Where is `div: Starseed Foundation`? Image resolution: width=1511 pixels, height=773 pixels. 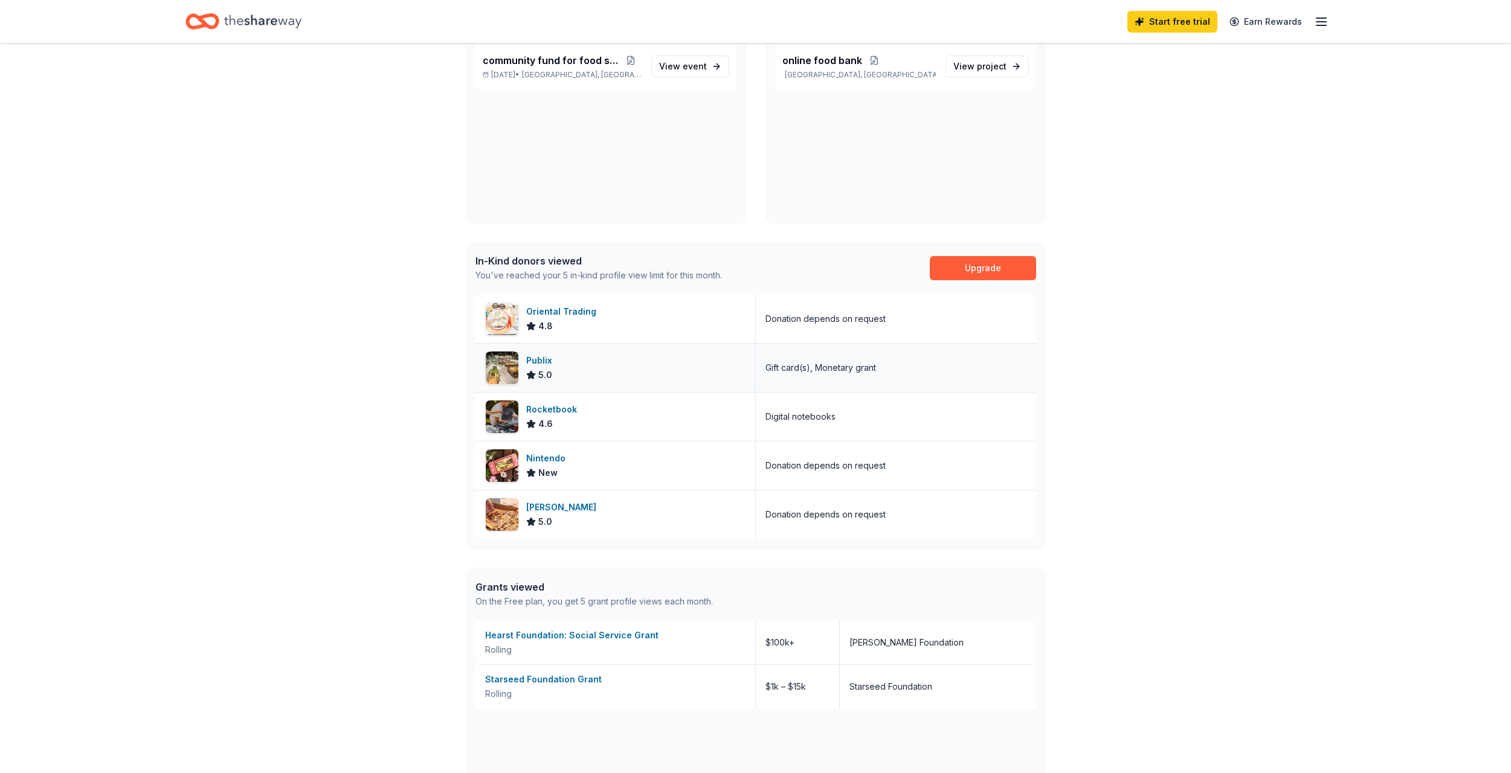
div: Starseed Foundation is located at coordinates (890, 687).